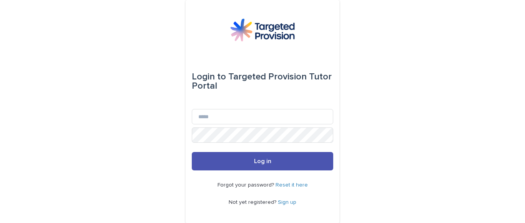 Image resolution: width=525 pixels, height=223 pixels. I want to click on span: Login to, so click(209, 77).